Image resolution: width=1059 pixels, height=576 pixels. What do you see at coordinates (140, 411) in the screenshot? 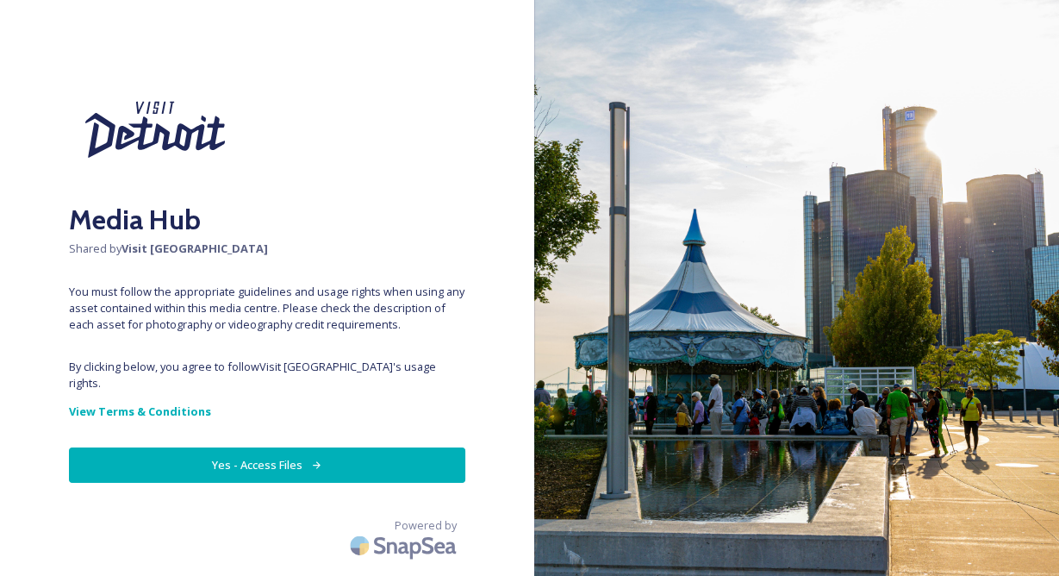
I see `strong: View Terms & Conditions` at bounding box center [140, 411].